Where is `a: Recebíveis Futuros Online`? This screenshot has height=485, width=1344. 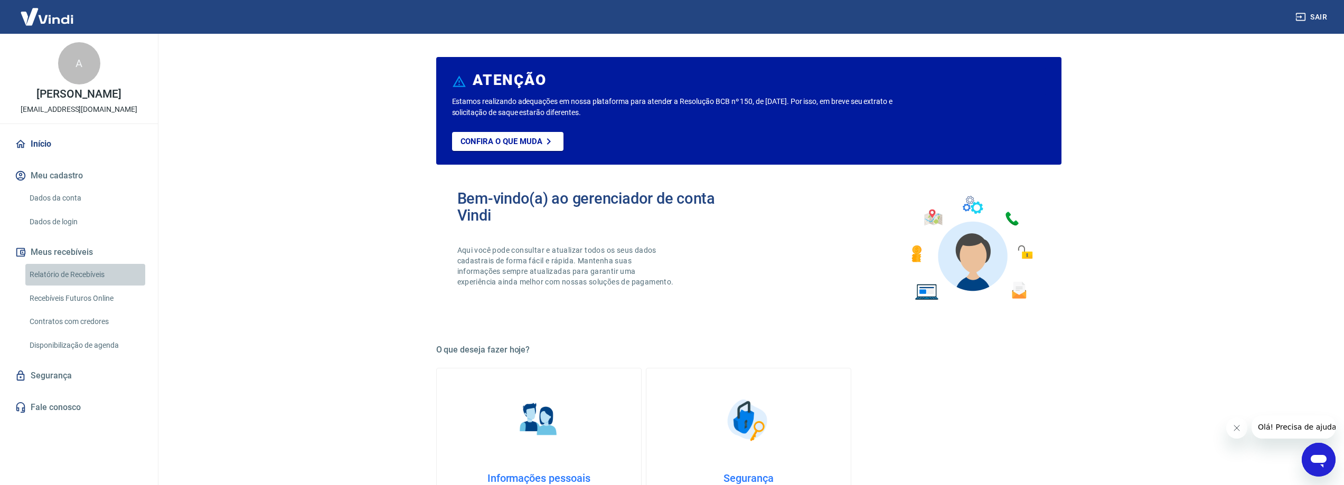 a: Recebíveis Futuros Online is located at coordinates (85, 298).